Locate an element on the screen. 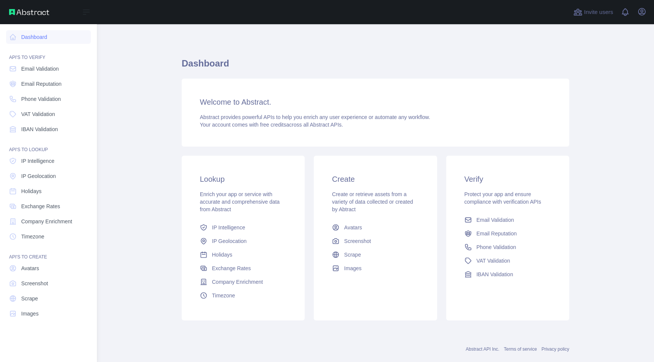 The width and height of the screenshot is (654, 362). h3: Welcome to Abstract. is located at coordinates (375, 102).